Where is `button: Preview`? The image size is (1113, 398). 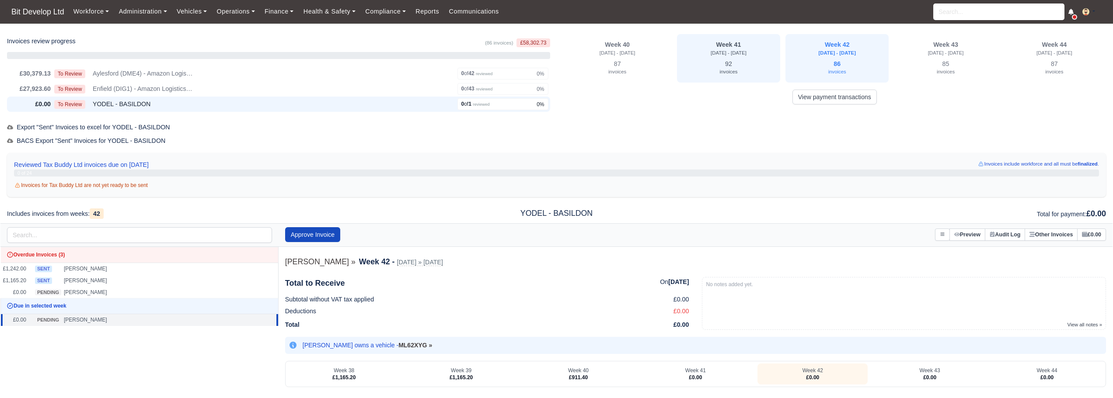 button: Preview is located at coordinates (967, 235).